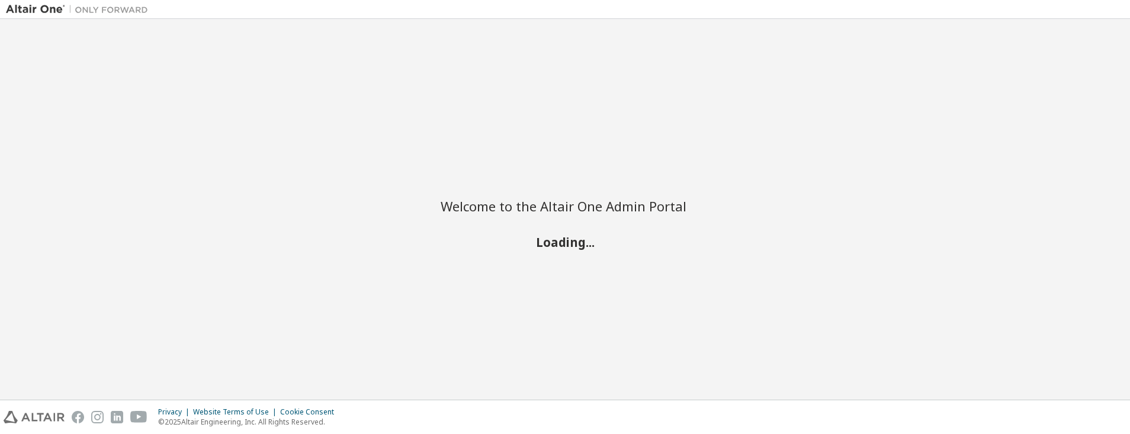 This screenshot has width=1130, height=434. I want to click on img: linkedin.svg, so click(117, 417).